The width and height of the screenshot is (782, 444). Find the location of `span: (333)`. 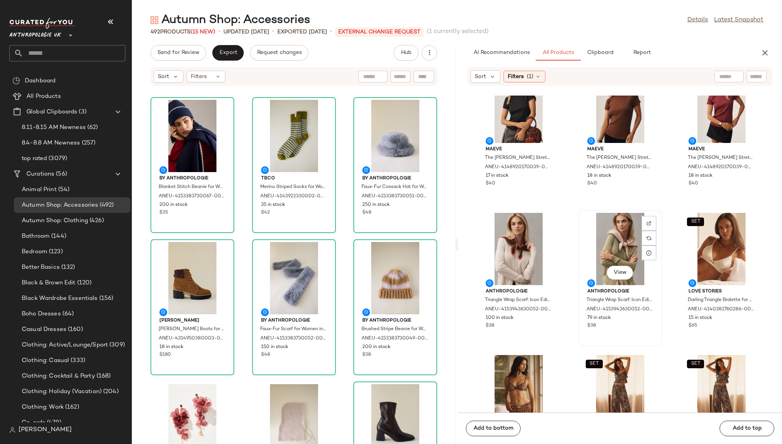

span: (333) is located at coordinates (77, 360).